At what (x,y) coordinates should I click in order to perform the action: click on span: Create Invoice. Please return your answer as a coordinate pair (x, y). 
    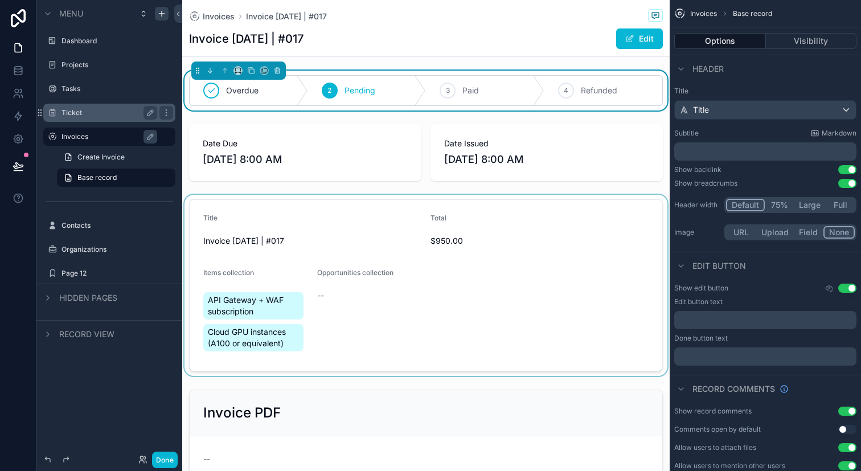
    Looking at the image, I should click on (101, 157).